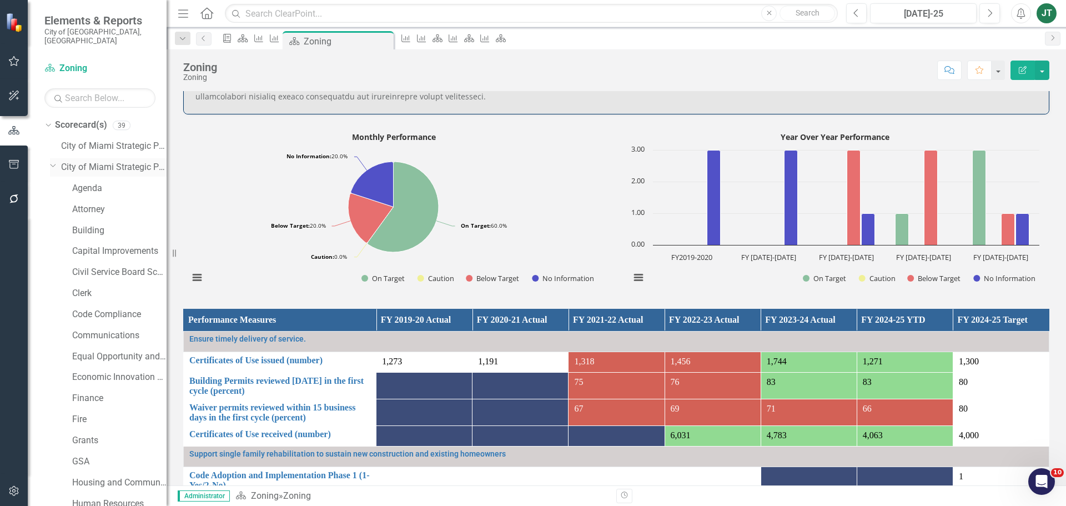 The image size is (1066, 506). Describe the element at coordinates (854, 198) in the screenshot. I see `path: FY 2021-2022, 3. Below Target.` at that location.